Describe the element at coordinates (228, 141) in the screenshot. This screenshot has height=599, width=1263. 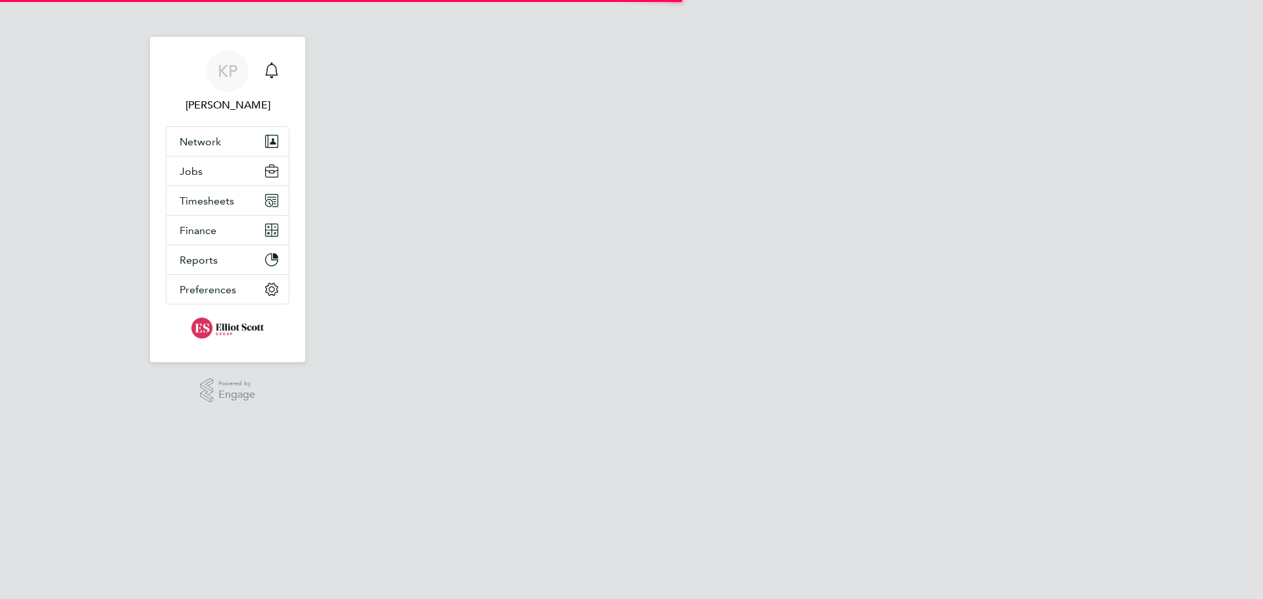
I see `button: Network` at that location.